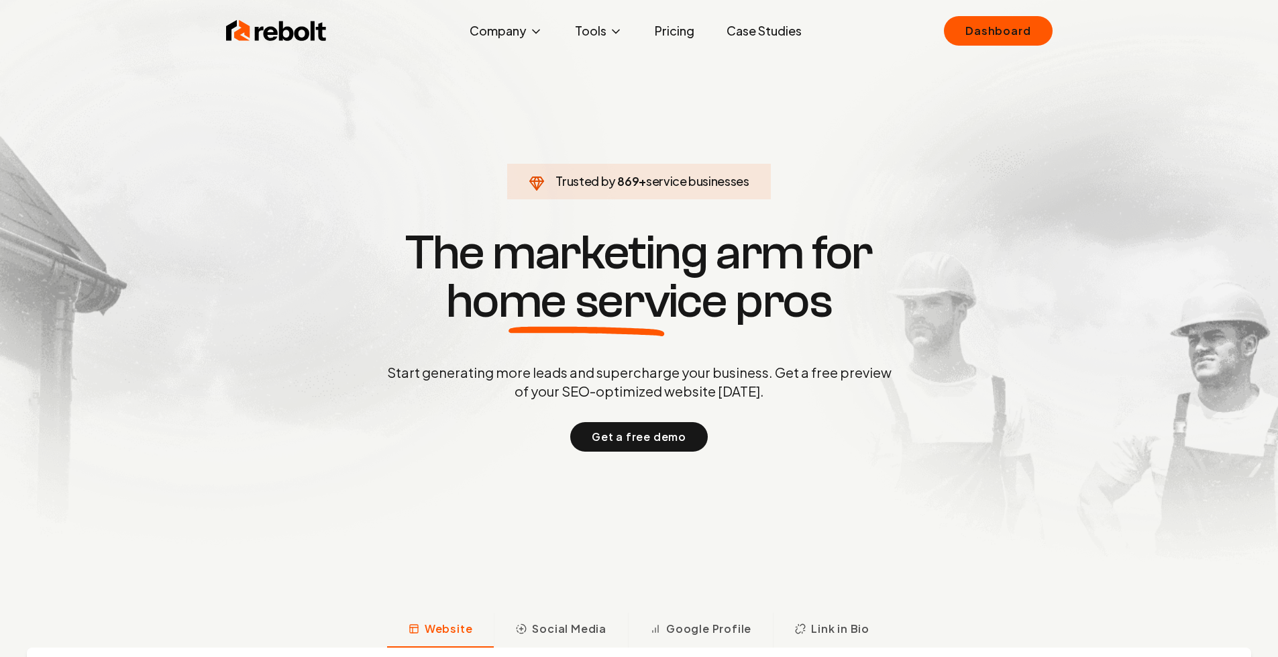  Describe the element at coordinates (639, 437) in the screenshot. I see `button: Get a free demo` at that location.